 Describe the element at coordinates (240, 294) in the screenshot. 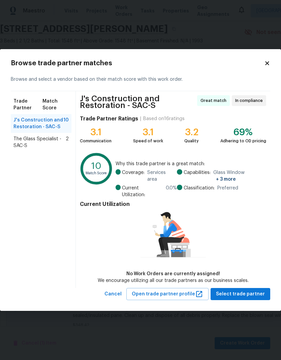

I see `button: Select trade partner` at that location.